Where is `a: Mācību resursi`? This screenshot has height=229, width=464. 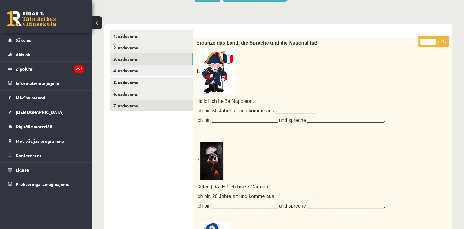
a: Mācību resursi is located at coordinates (46, 98).